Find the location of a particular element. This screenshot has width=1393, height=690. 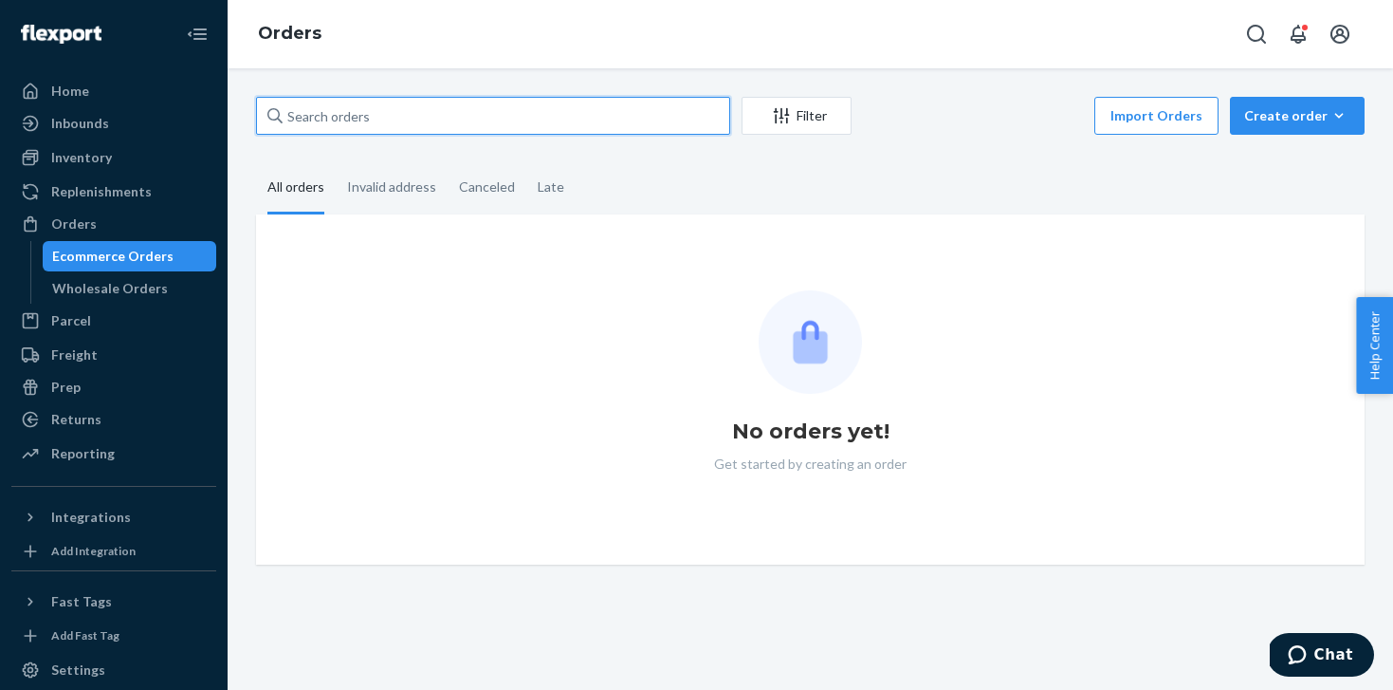

img: Empty list is located at coordinates (810, 341).